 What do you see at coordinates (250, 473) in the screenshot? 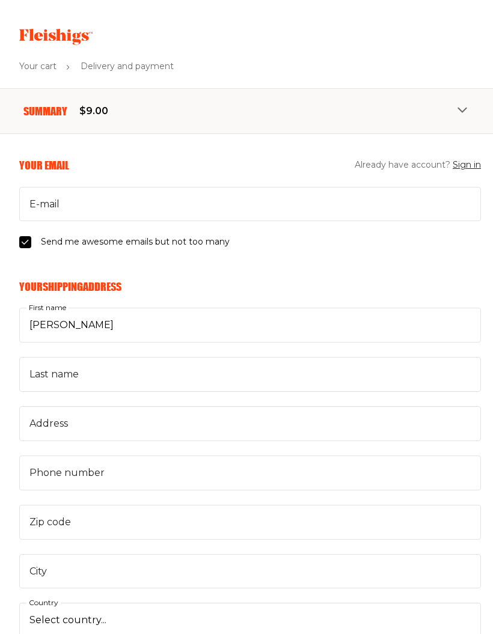
I see `input: Phone number` at bounding box center [250, 473].